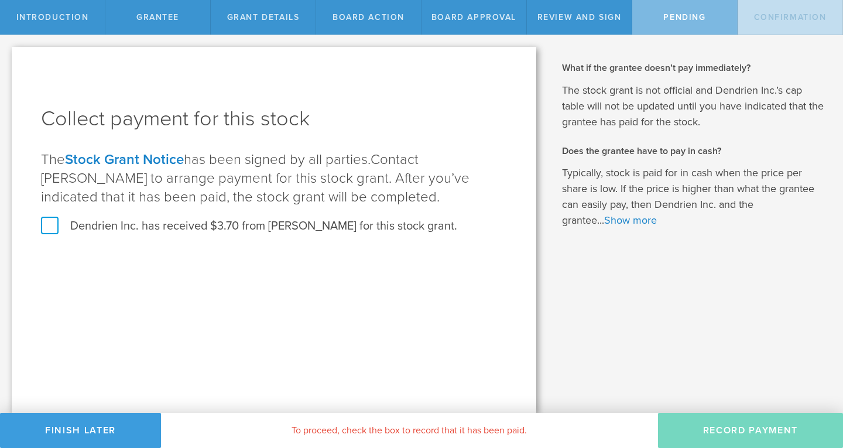  What do you see at coordinates (790, 17) in the screenshot?
I see `span: Confirmation` at bounding box center [790, 17].